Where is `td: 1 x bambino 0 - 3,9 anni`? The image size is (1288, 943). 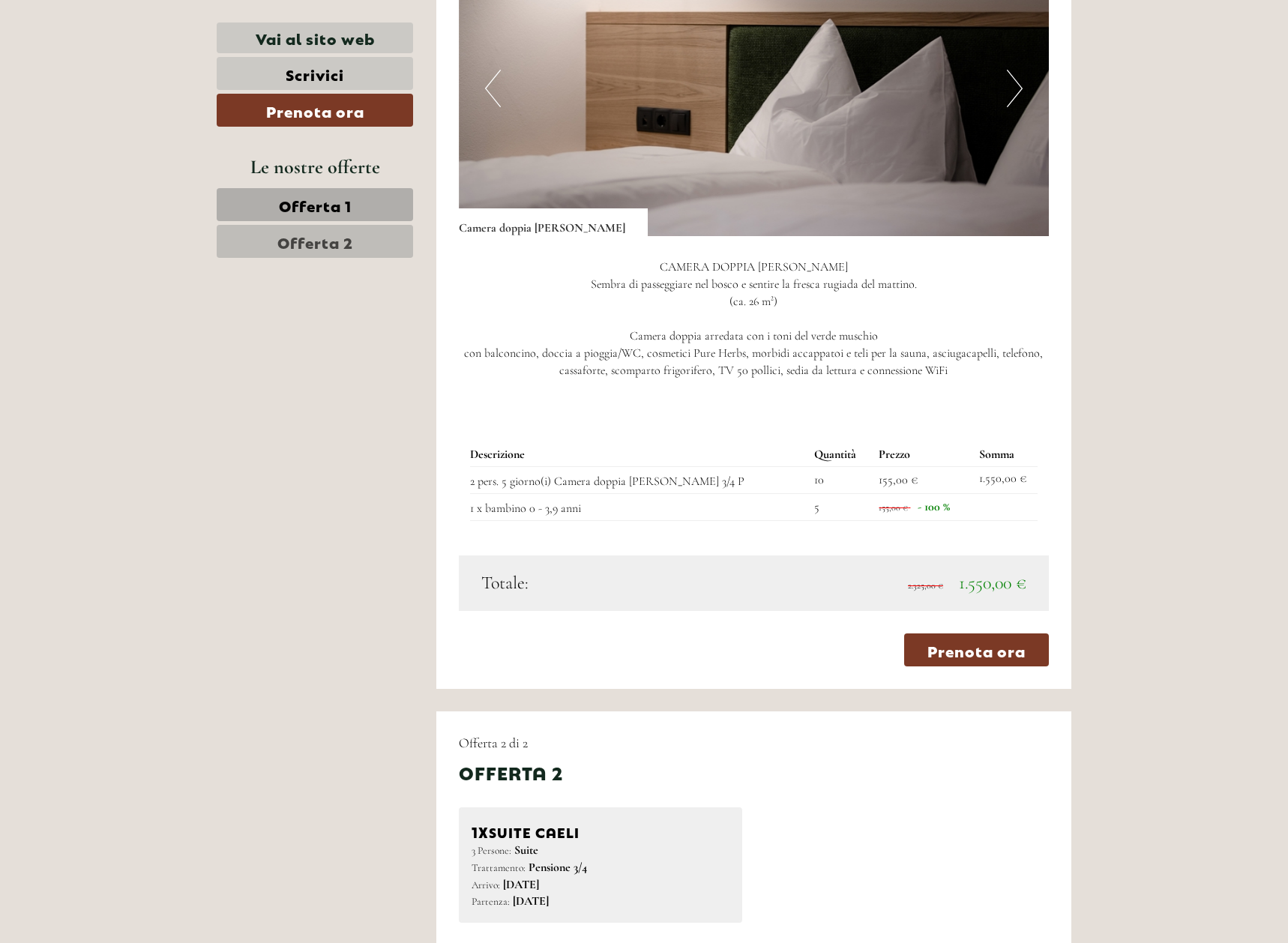 td: 1 x bambino 0 - 3,9 anni is located at coordinates (638, 507).